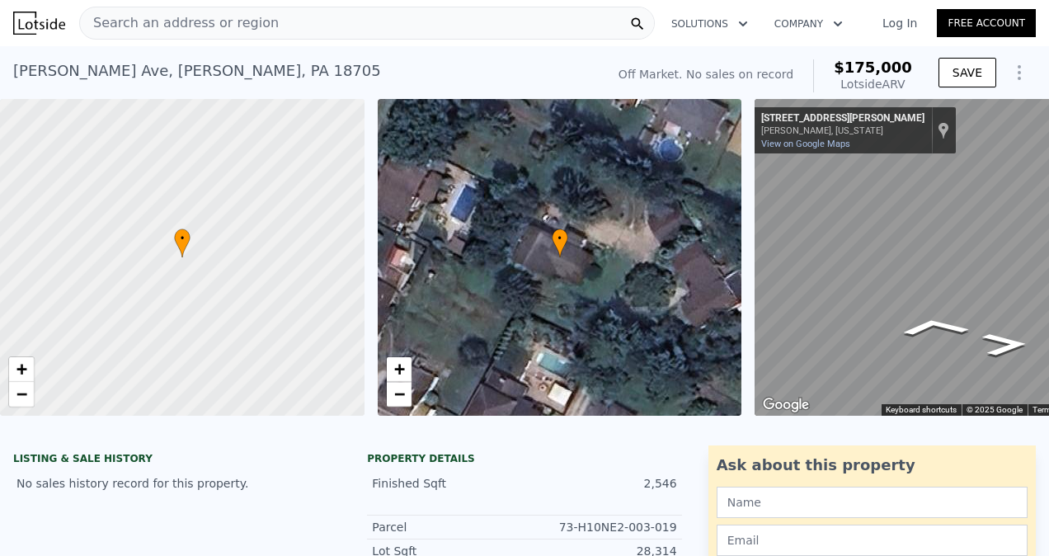  I want to click on div: No sales history record for this property., so click(170, 483).